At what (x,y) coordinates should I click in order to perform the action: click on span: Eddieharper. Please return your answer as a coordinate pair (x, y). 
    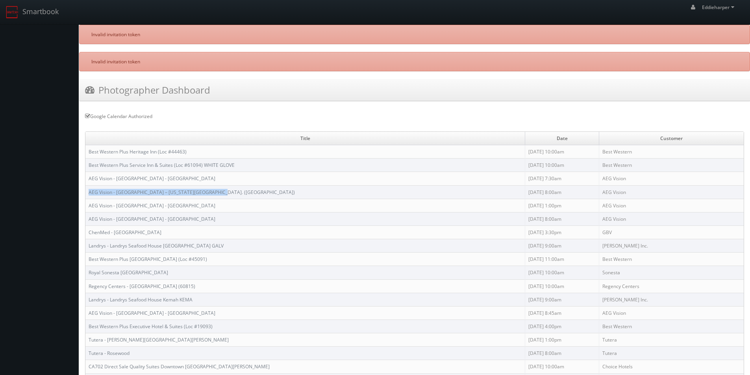
    Looking at the image, I should click on (719, 7).